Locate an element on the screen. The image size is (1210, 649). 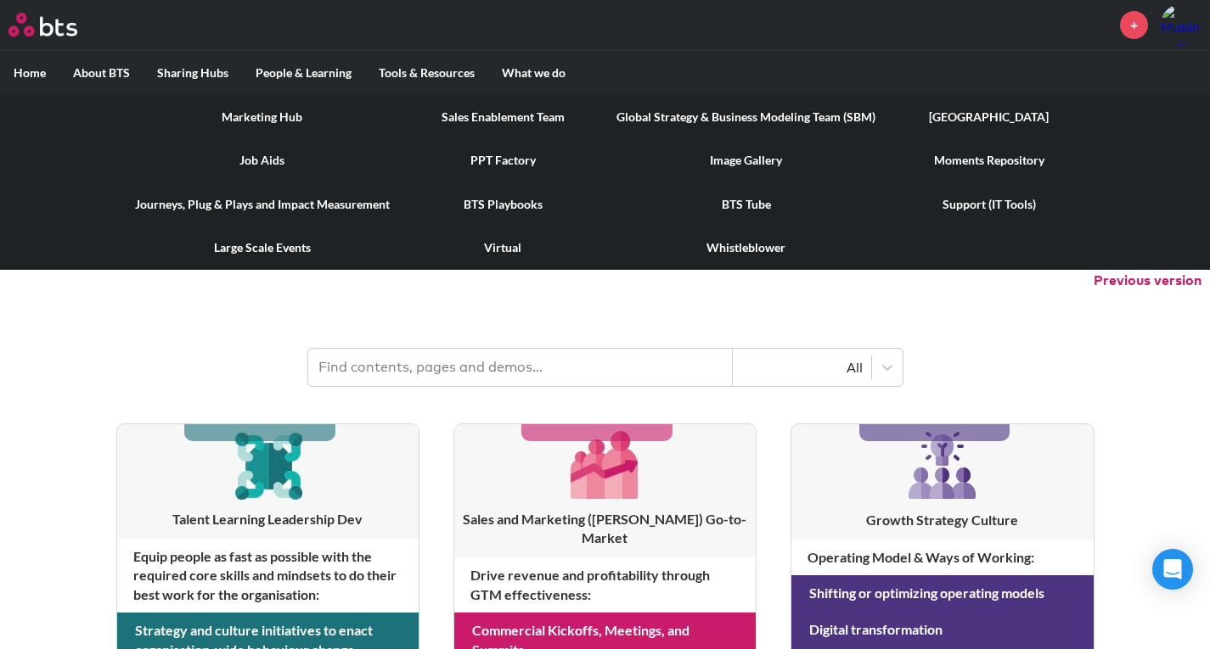
button: Previous version is located at coordinates (1147, 281).